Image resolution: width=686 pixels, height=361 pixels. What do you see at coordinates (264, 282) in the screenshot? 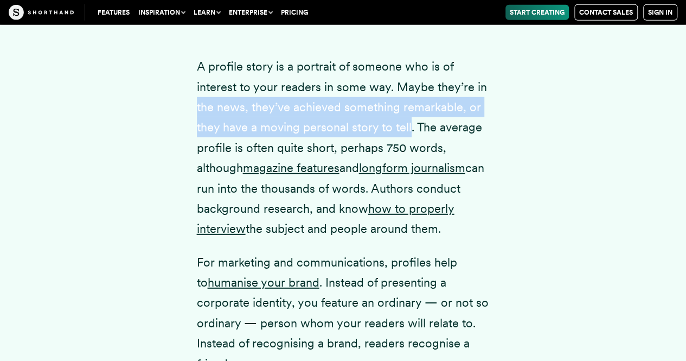
I see `a: humanise your brand` at bounding box center [264, 282].